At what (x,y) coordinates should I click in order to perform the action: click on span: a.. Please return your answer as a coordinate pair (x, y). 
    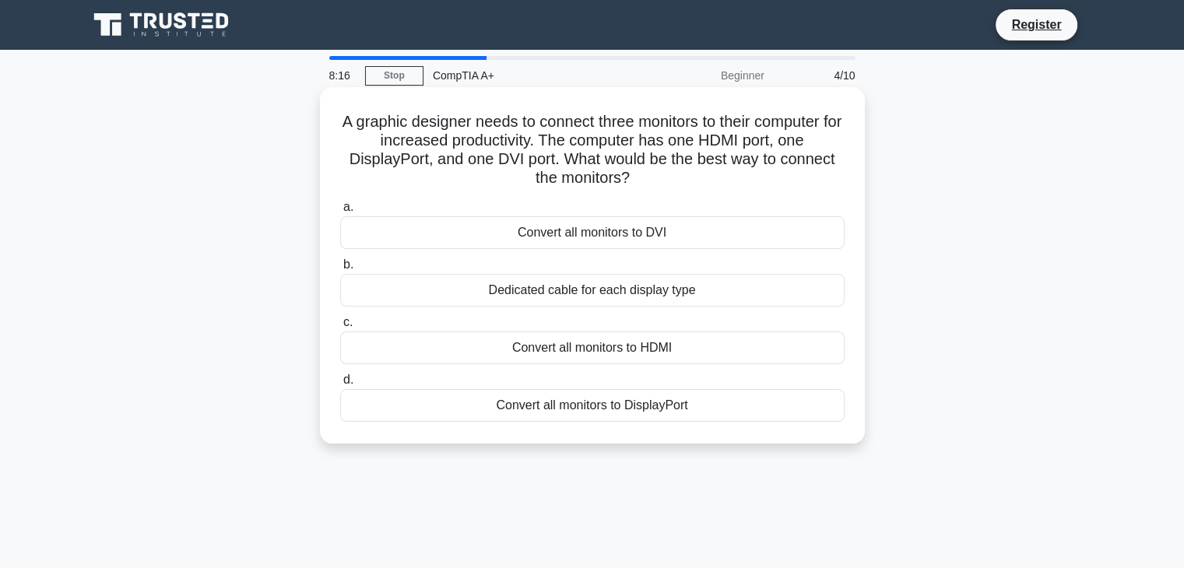
    Looking at the image, I should click on (348, 206).